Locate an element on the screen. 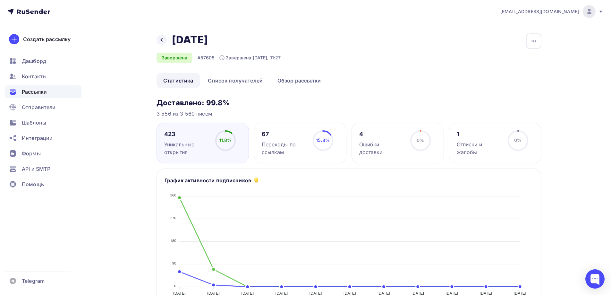 The image size is (611, 295). div: Завершена is located at coordinates (174, 58).